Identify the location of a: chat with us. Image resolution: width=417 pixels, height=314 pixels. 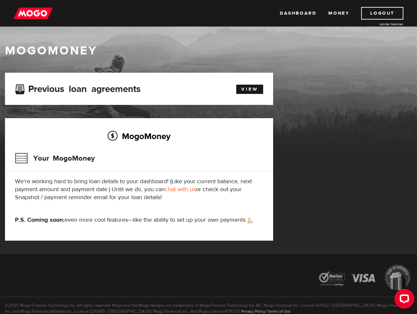
(180, 189).